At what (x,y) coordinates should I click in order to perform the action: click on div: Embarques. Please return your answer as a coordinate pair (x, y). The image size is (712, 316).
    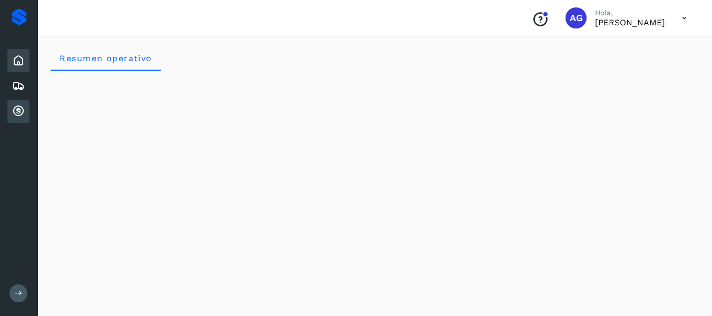
    Looking at the image, I should click on (18, 86).